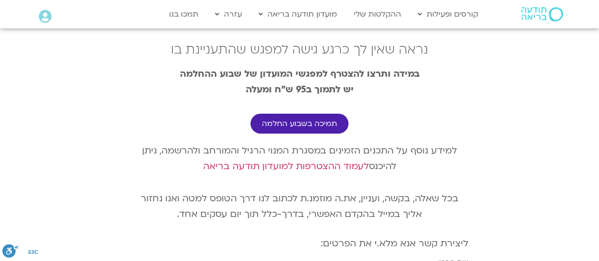 The image size is (599, 261). What do you see at coordinates (300, 82) in the screenshot?
I see `strong: במידה ותרצו להצטרף למפגשי המועדון של שבוע ההחלמה יש לתמוך ב95 ש״ח ומעלה` at bounding box center [300, 82].